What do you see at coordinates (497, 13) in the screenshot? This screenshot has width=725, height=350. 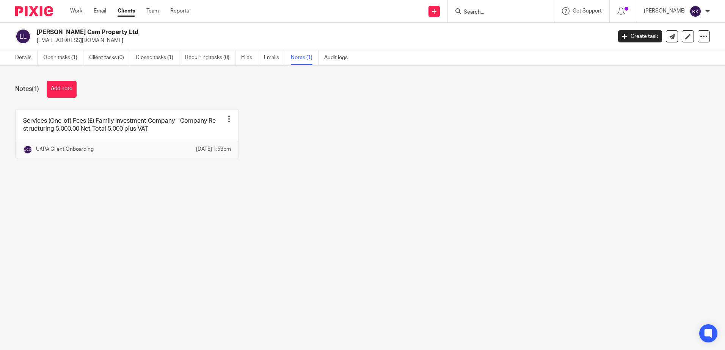 I see `input: Search` at bounding box center [497, 13].